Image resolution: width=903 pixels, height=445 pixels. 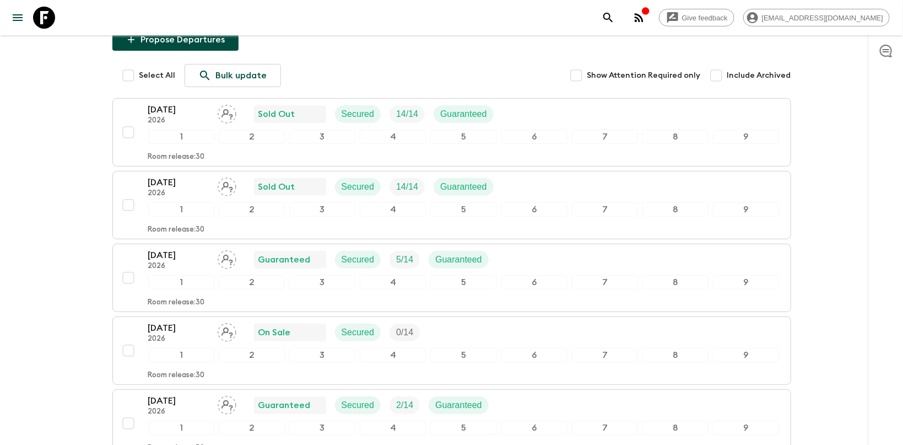 I want to click on p: 2 / 14, so click(x=405, y=405).